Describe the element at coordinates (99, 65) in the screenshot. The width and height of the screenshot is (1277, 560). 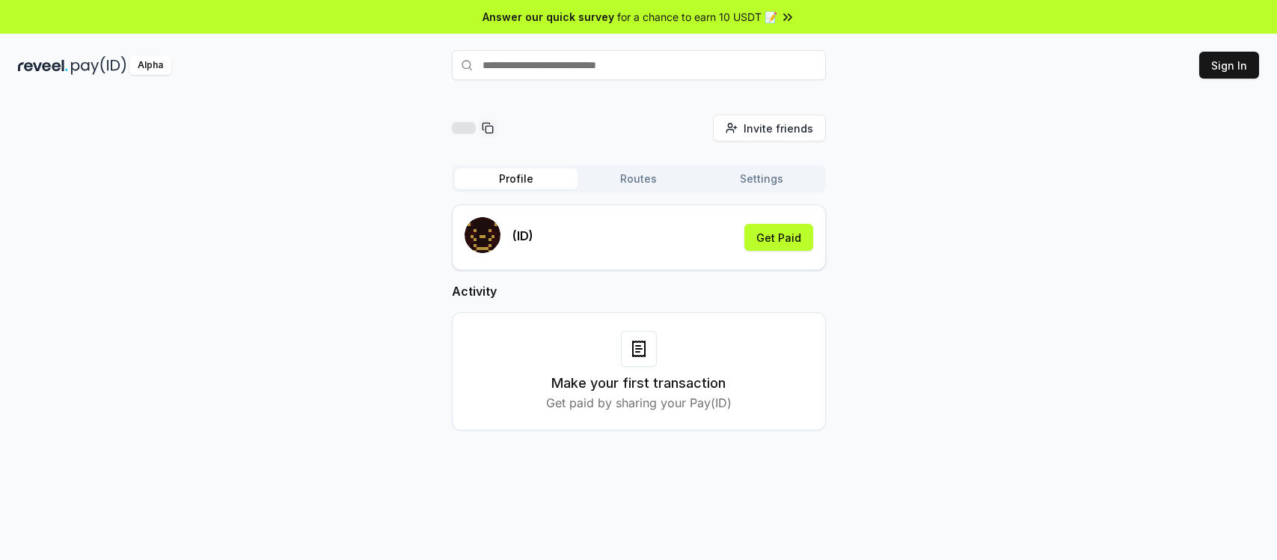
I see `img: pay_id` at that location.